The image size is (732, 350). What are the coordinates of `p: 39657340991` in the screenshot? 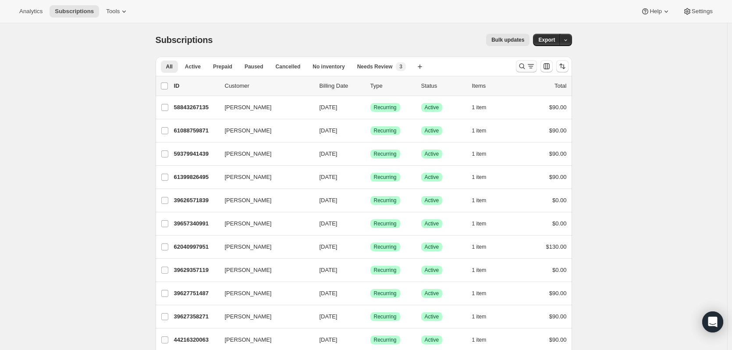 It's located at (196, 224).